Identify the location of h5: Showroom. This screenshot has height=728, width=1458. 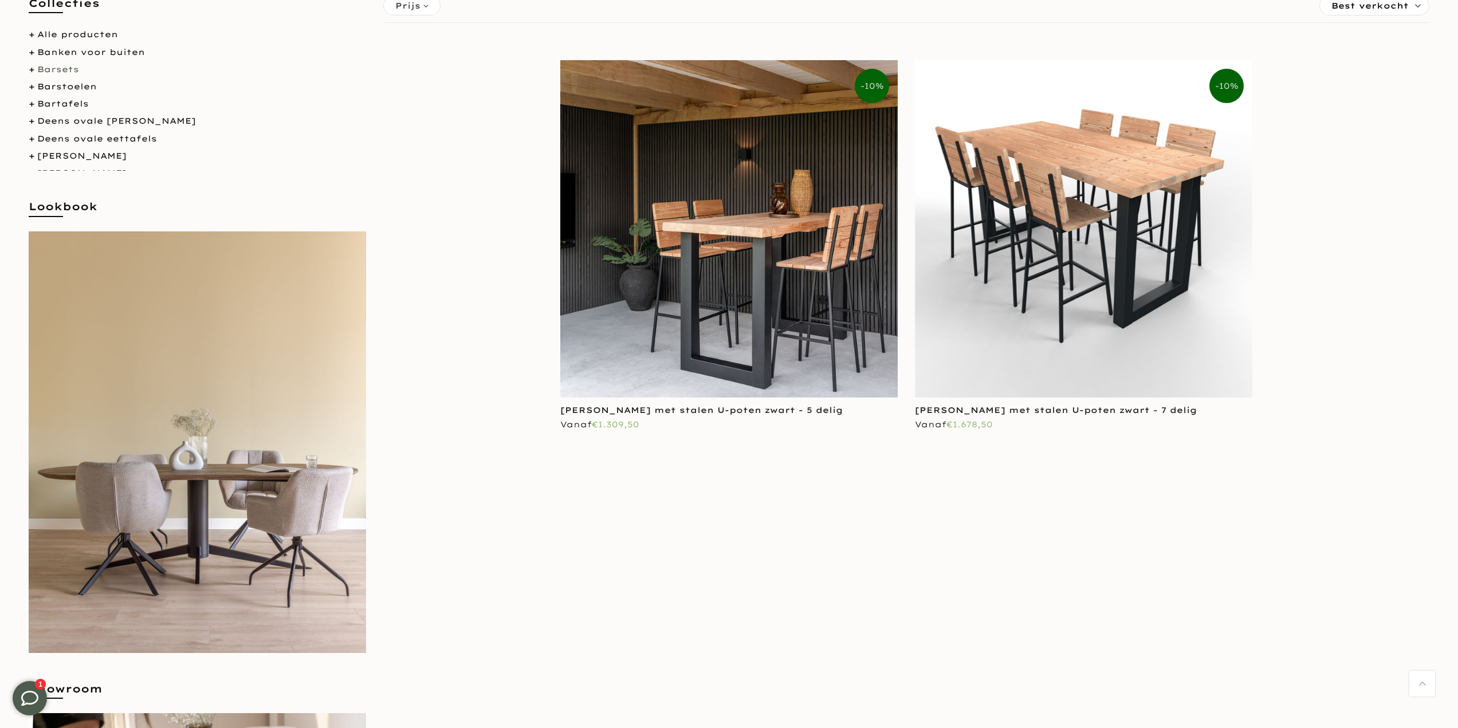
(197, 694).